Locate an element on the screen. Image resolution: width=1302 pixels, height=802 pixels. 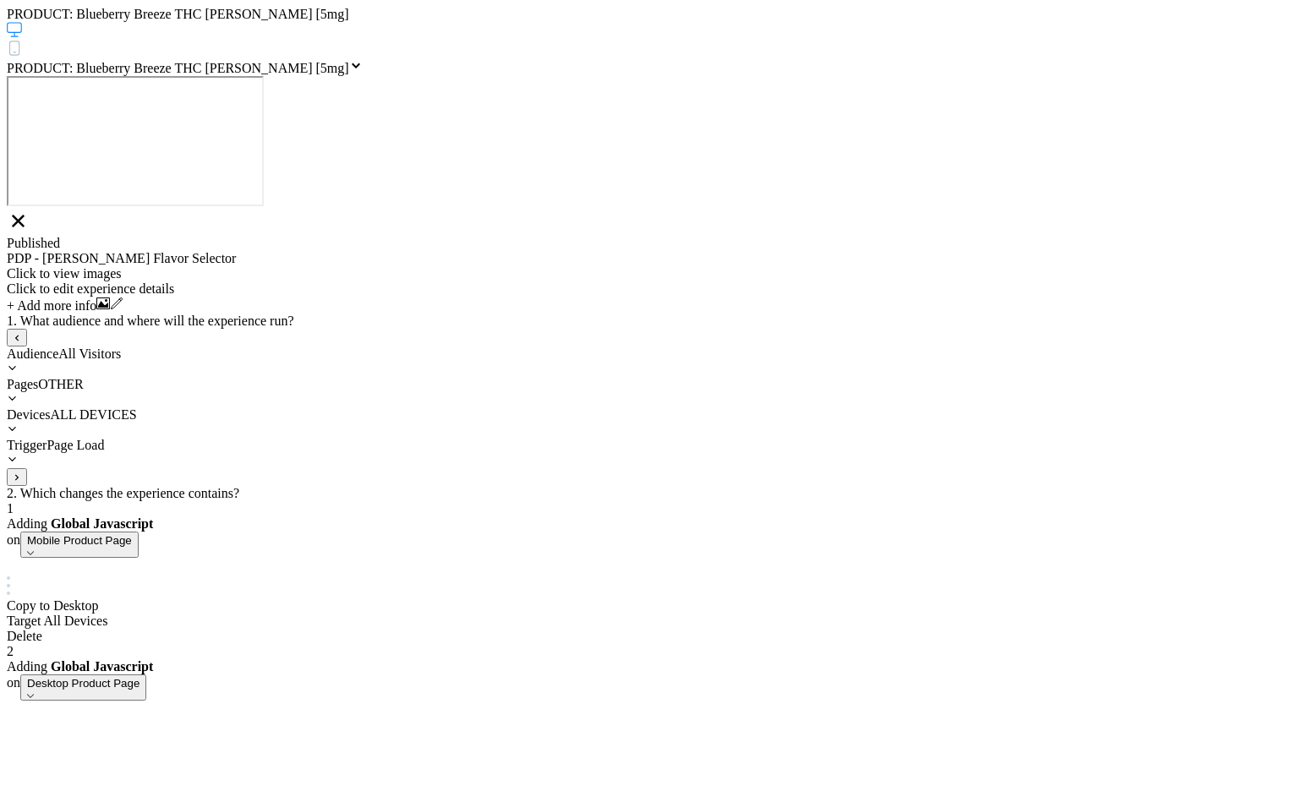
span: Page Load is located at coordinates (75, 445).